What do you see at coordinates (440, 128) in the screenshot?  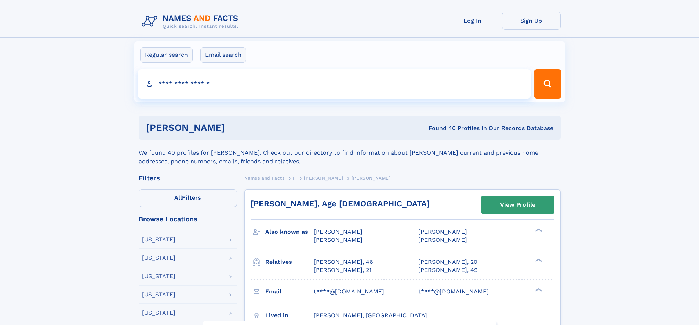 I see `div: Found 40 Profiles In Our Records Database` at bounding box center [440, 128].